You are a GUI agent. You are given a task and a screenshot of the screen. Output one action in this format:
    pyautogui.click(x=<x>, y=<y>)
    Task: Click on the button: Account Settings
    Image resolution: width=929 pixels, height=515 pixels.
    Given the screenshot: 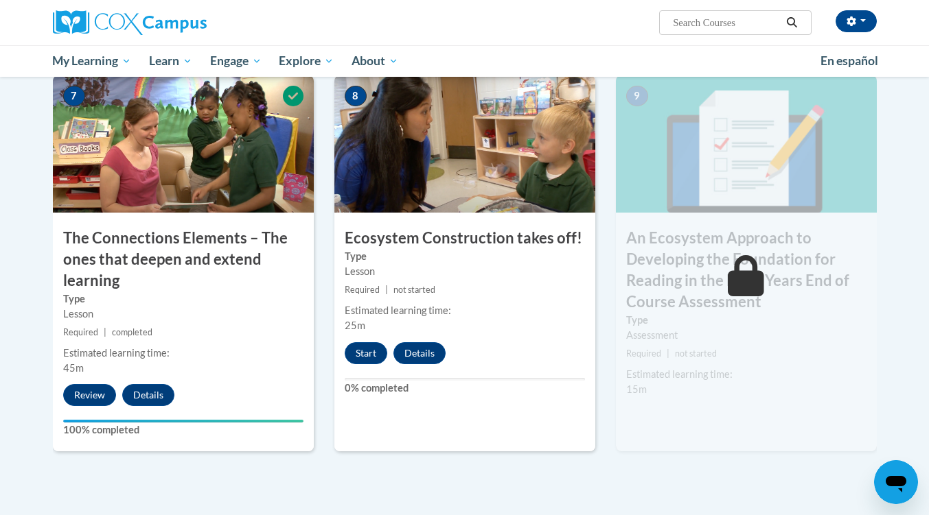 What is the action you would take?
    pyautogui.click(x=856, y=21)
    